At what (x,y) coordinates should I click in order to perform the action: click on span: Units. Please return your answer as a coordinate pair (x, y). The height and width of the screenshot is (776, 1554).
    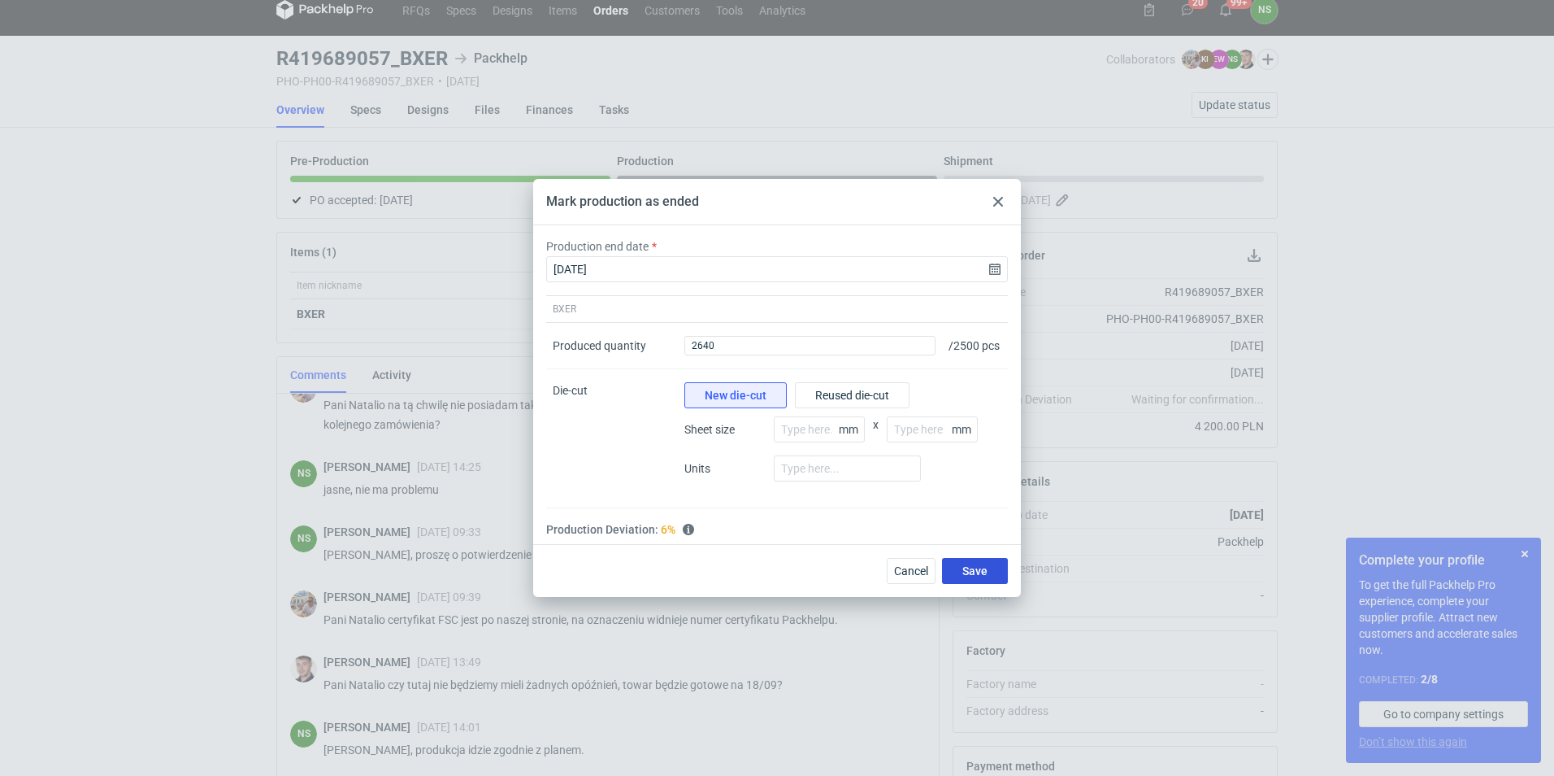
    Looking at the image, I should click on (725, 468).